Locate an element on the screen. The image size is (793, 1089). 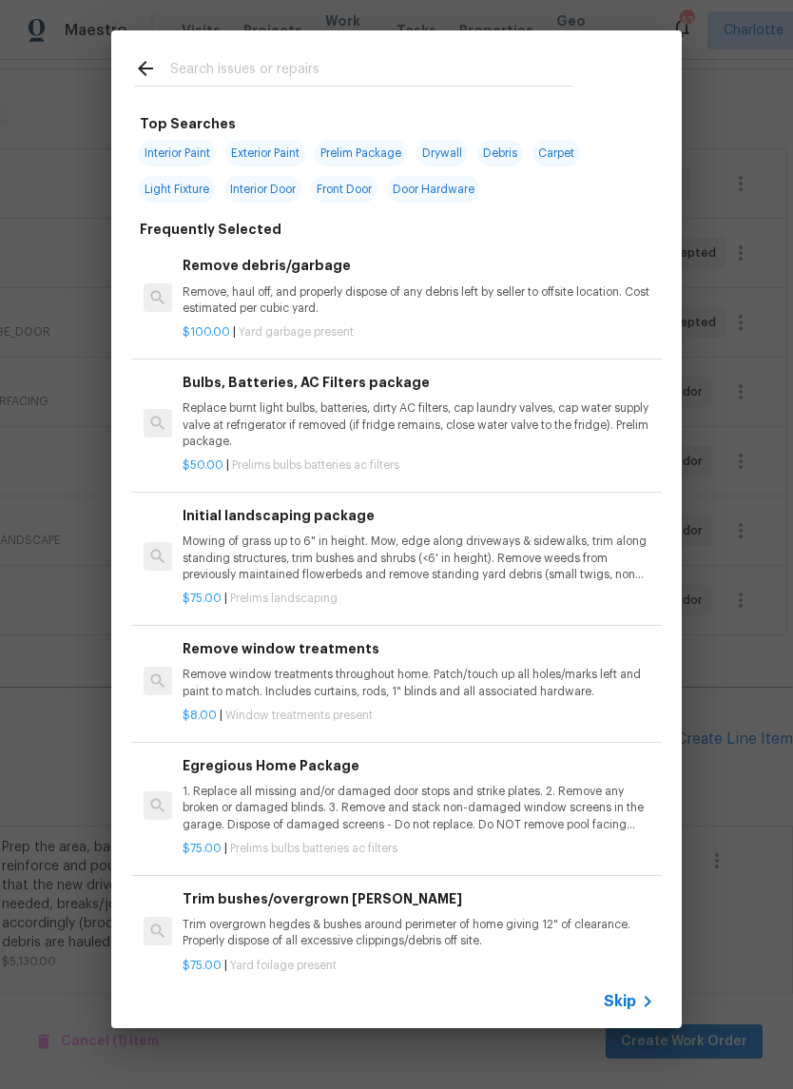
input: Search issues or repairs is located at coordinates (372, 71).